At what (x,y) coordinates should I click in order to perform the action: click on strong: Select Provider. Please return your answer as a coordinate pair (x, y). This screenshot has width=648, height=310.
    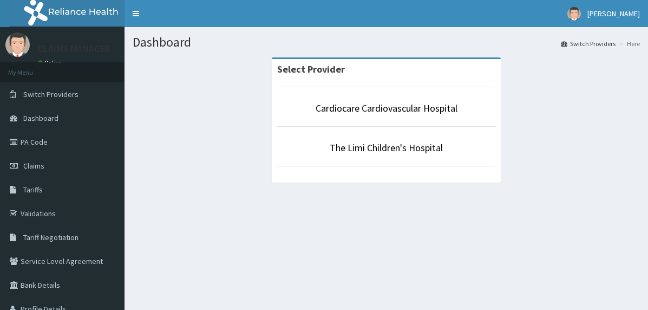
    Looking at the image, I should click on (311, 69).